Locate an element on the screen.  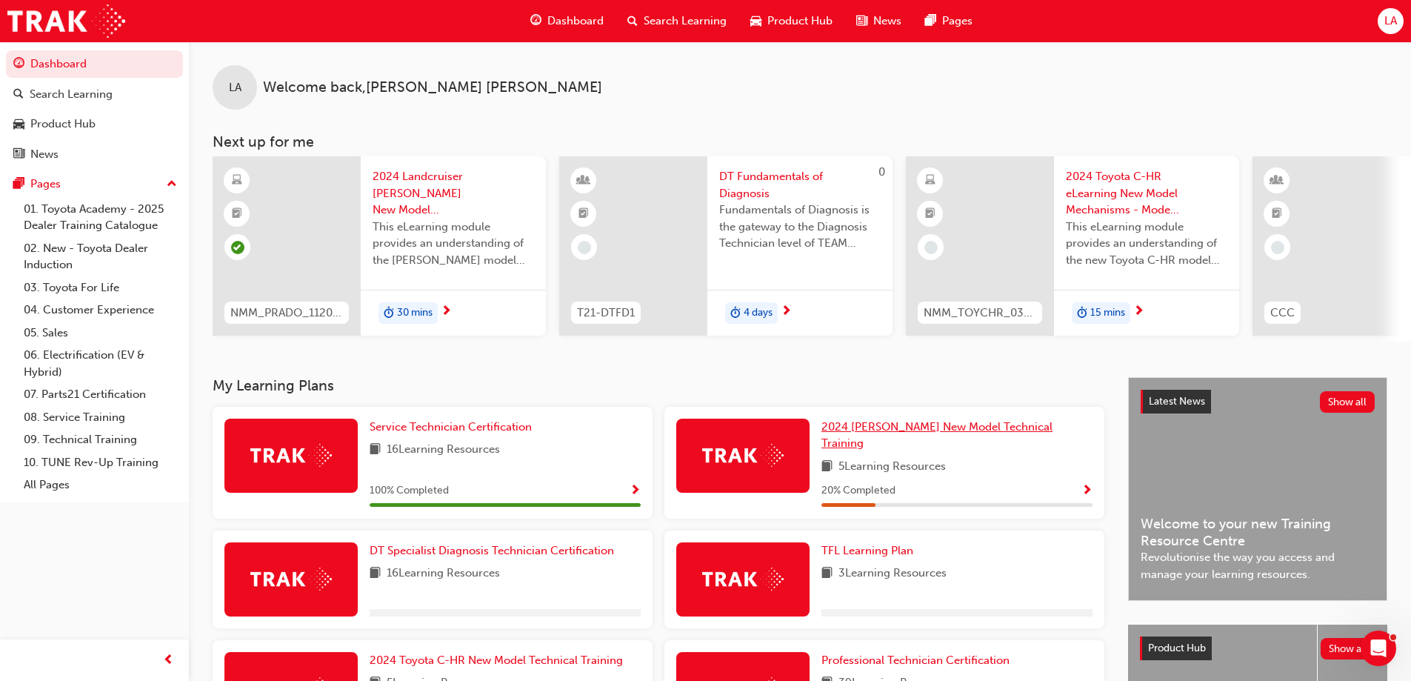
span: 4 days is located at coordinates (758, 313).